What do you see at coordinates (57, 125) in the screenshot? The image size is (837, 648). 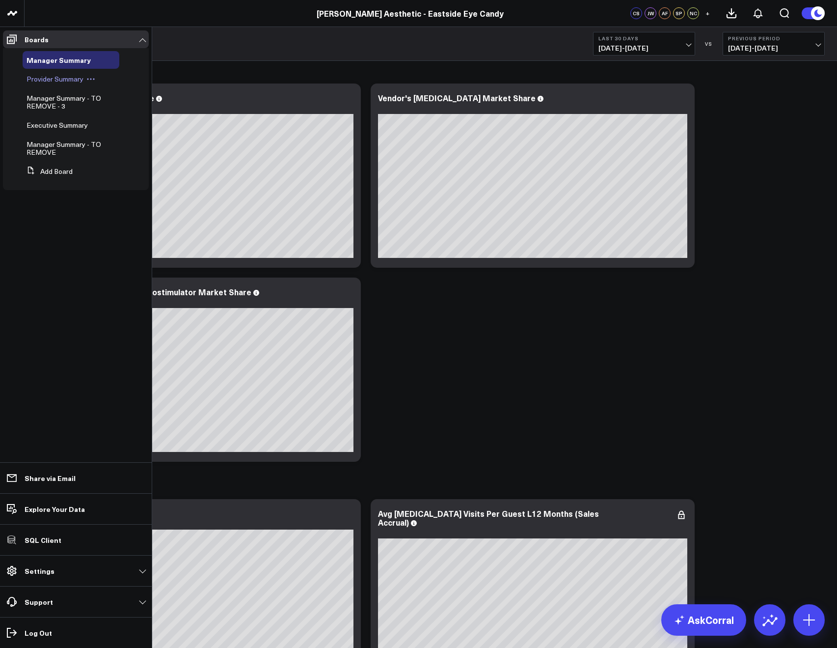 I see `a: Executive Summary` at bounding box center [57, 125].